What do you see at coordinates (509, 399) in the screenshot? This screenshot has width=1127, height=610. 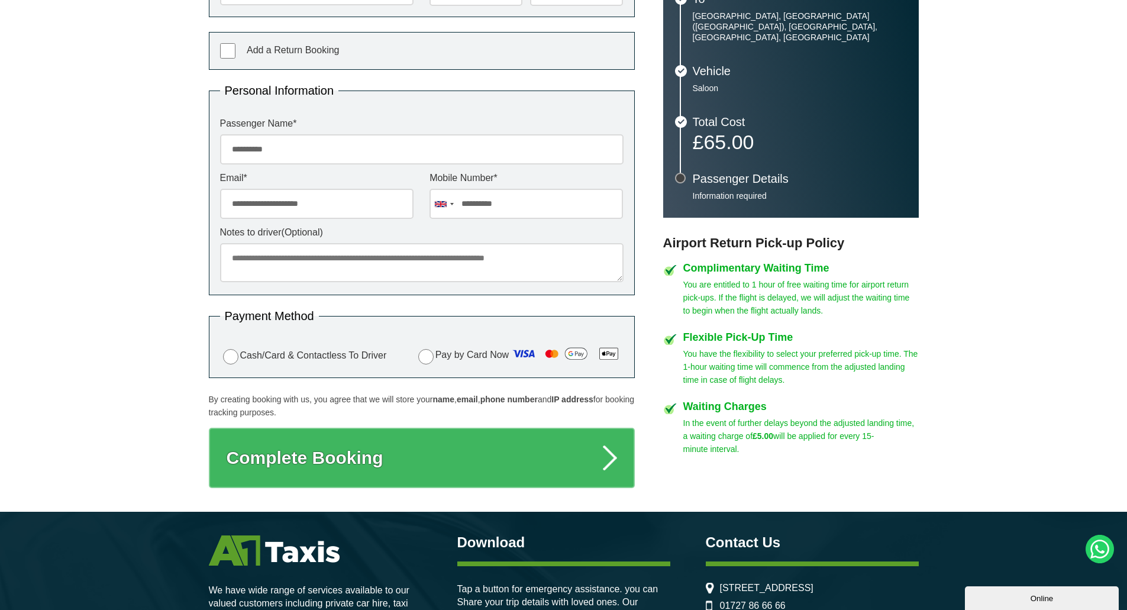 I see `strong: phone number` at bounding box center [509, 399].